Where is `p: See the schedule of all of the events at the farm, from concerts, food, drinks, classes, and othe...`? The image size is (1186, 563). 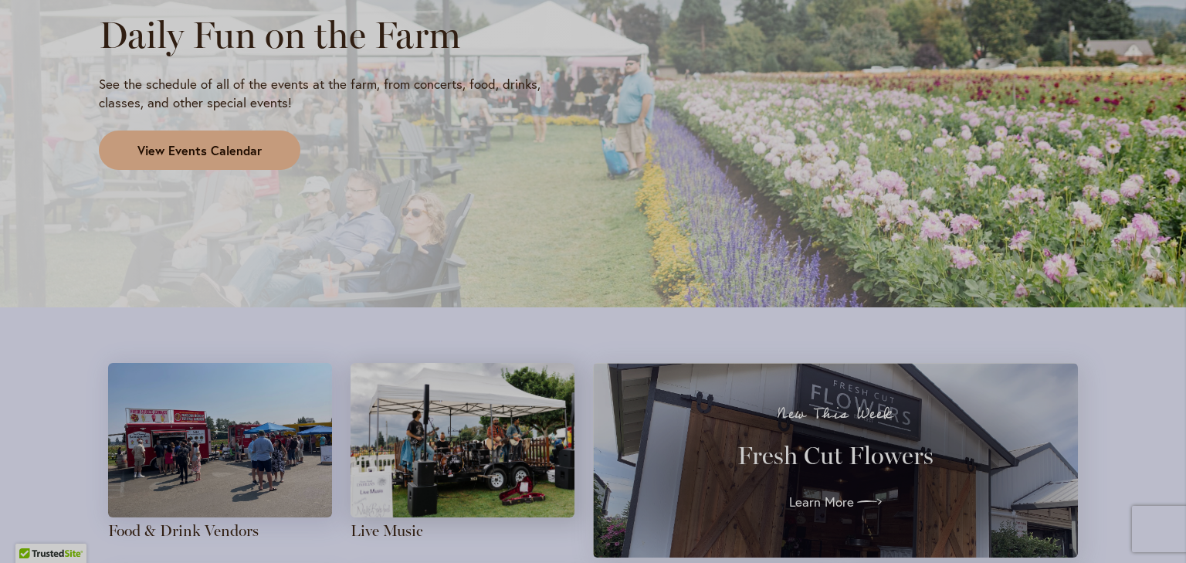 p: See the schedule of all of the events at the farm, from concerts, food, drinks, classes, and othe... is located at coordinates (339, 93).